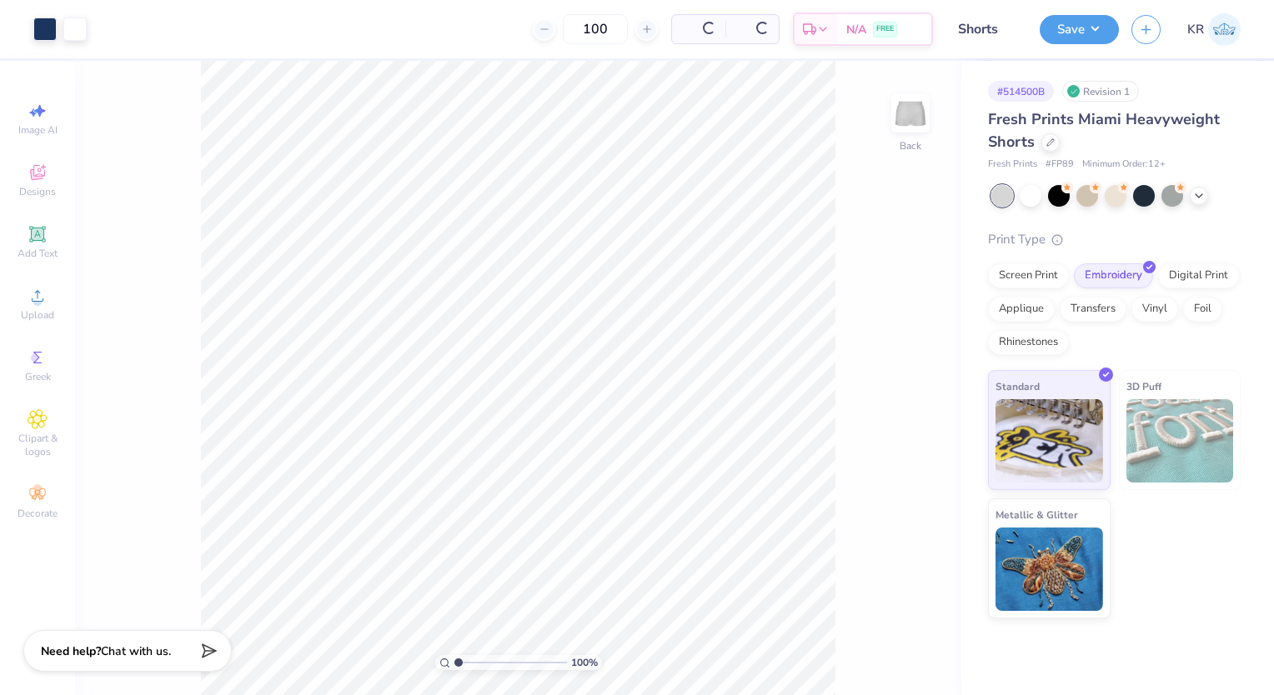  Describe the element at coordinates (1028, 276) in the screenshot. I see `div: Screen Print` at that location.